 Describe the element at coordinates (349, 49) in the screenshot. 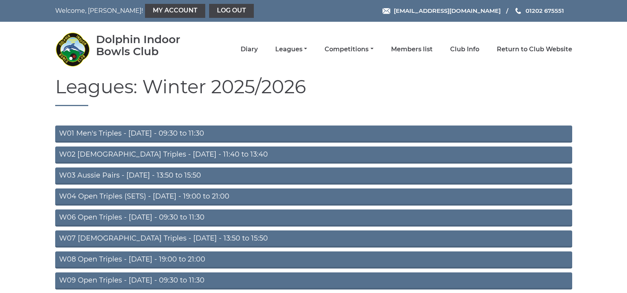

I see `a: Competitions` at that location.